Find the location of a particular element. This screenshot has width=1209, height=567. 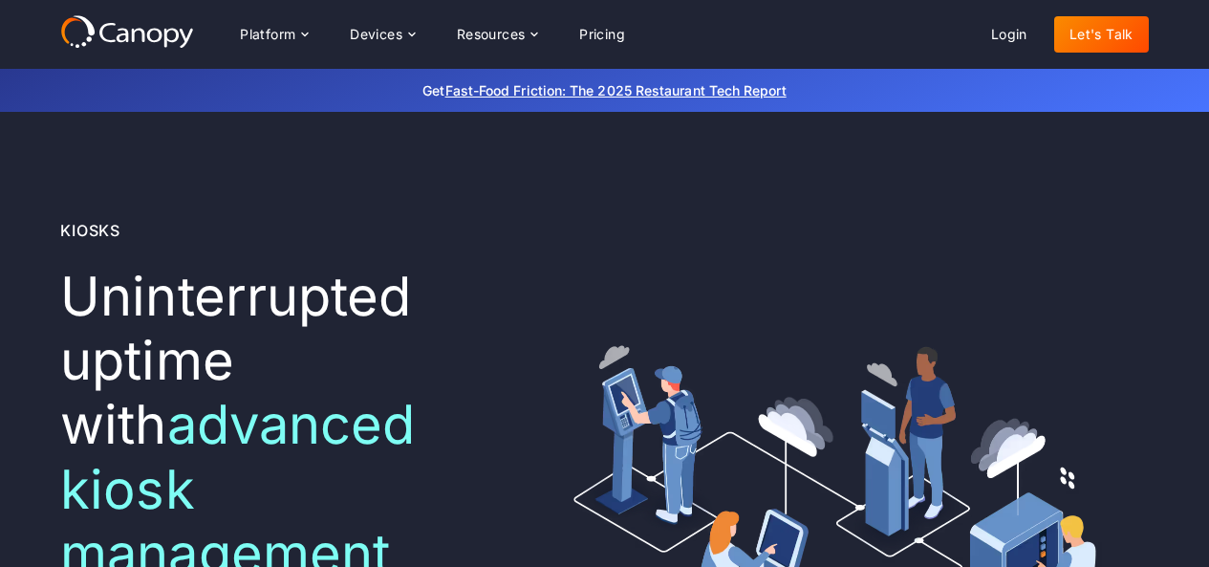

a: Fast-Food Friction: The 2025 Restaurant Tech Report is located at coordinates (615, 90).